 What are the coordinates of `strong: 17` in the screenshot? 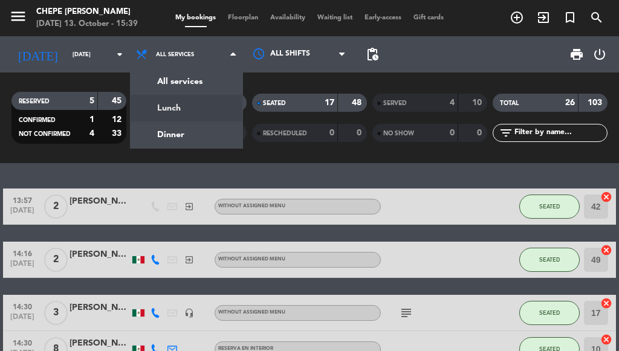 It's located at (329, 103).